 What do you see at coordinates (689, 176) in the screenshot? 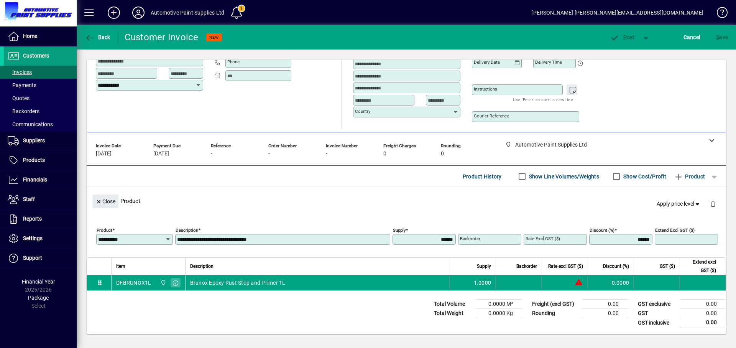
I see `span: Product` at bounding box center [689, 176].